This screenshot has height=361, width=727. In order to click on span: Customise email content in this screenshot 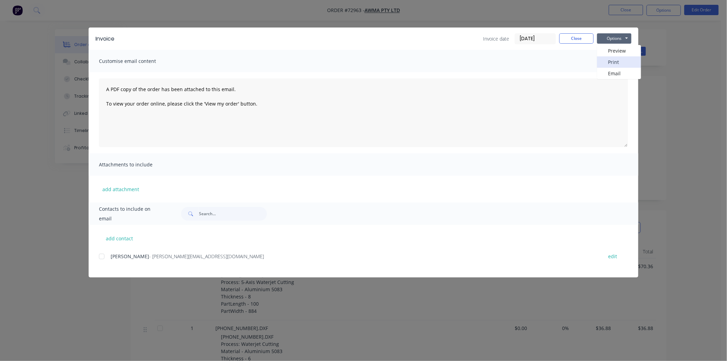, I will do `click(137, 61)`.